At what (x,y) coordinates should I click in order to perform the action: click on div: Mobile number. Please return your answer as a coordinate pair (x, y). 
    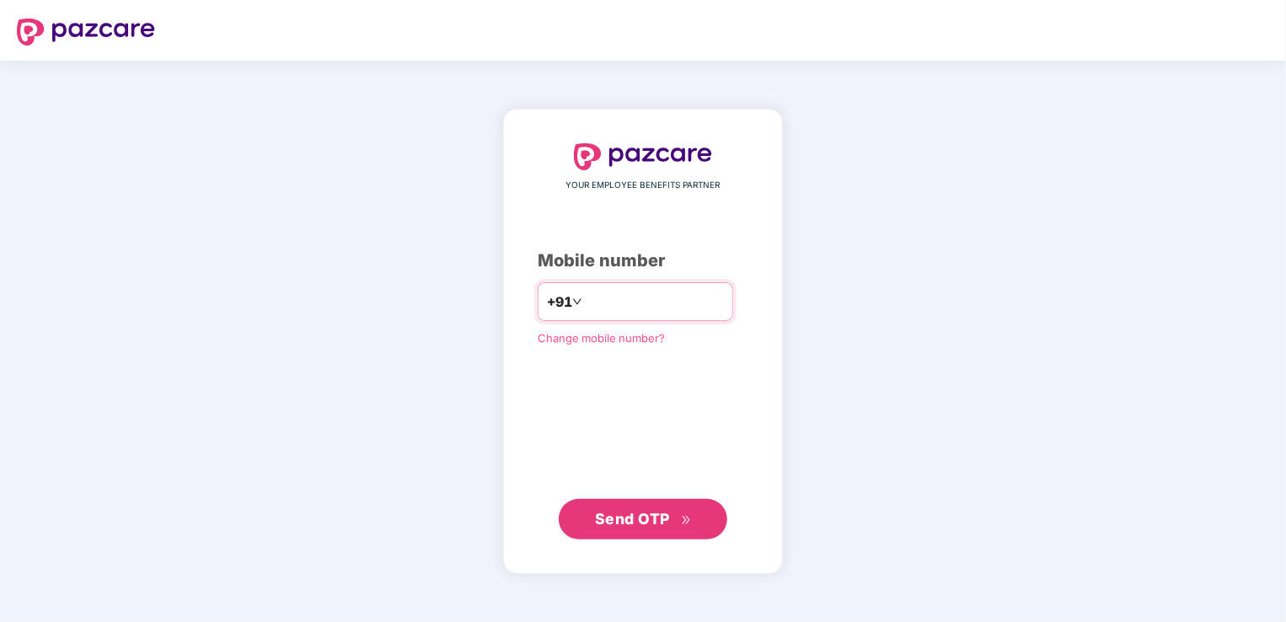
    Looking at the image, I should click on (643, 260).